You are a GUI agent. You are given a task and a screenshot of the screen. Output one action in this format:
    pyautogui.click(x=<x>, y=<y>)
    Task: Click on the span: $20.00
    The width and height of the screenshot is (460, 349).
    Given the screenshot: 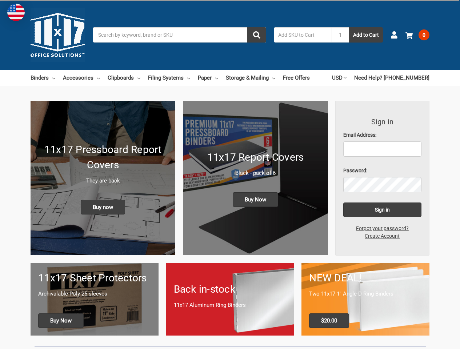 What is the action you would take?
    pyautogui.click(x=329, y=320)
    